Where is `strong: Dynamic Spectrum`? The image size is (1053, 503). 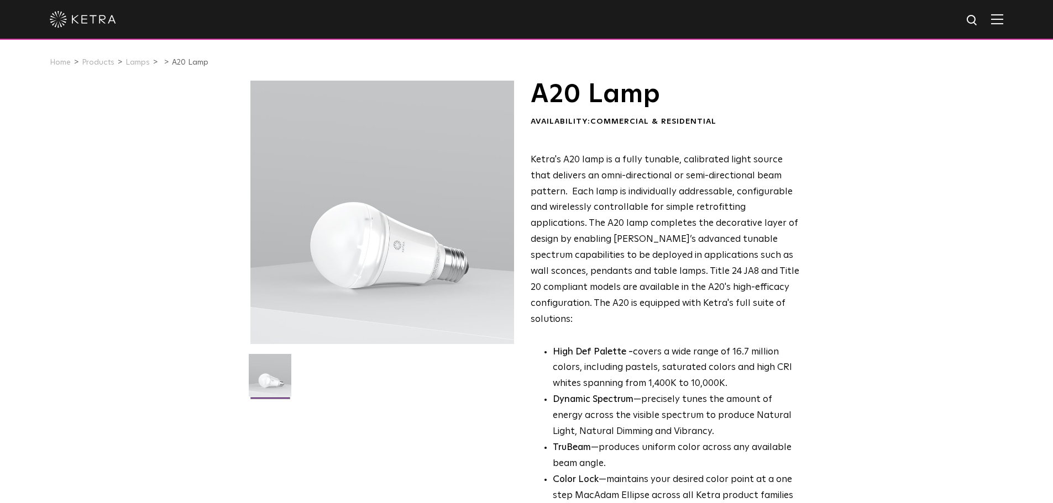
strong: Dynamic Spectrum is located at coordinates (593, 400).